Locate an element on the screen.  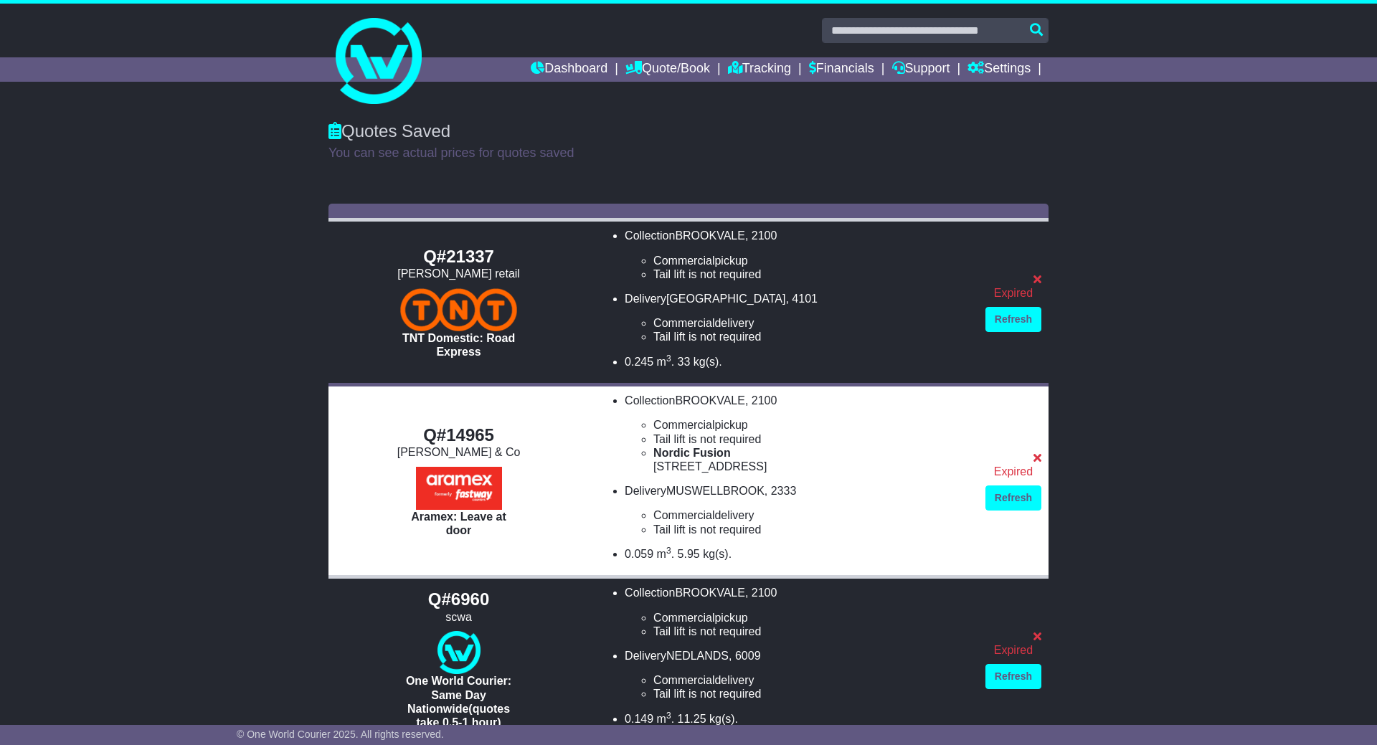
div: scwa is located at coordinates (458, 617).